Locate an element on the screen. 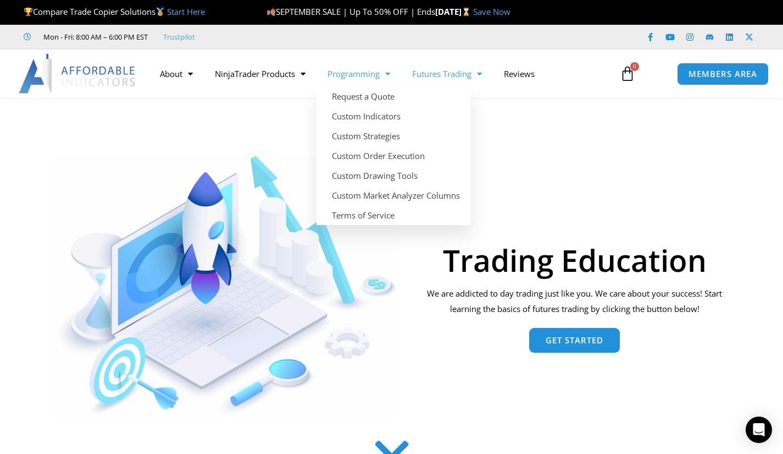 Image resolution: width=783 pixels, height=454 pixels. a: Futures Trading is located at coordinates (447, 74).